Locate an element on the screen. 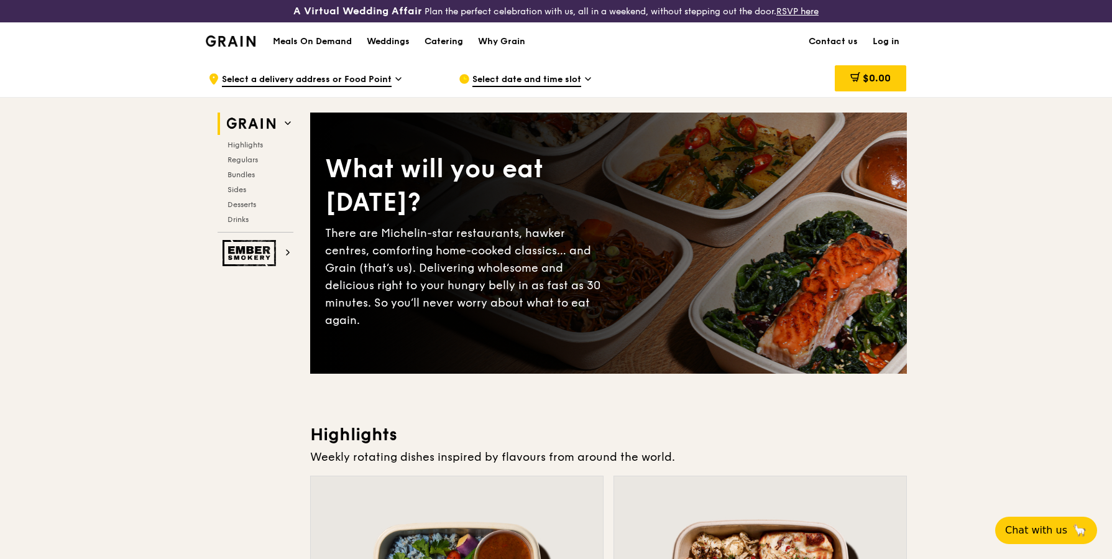 The height and width of the screenshot is (559, 1112). span: Regulars is located at coordinates (242, 160).